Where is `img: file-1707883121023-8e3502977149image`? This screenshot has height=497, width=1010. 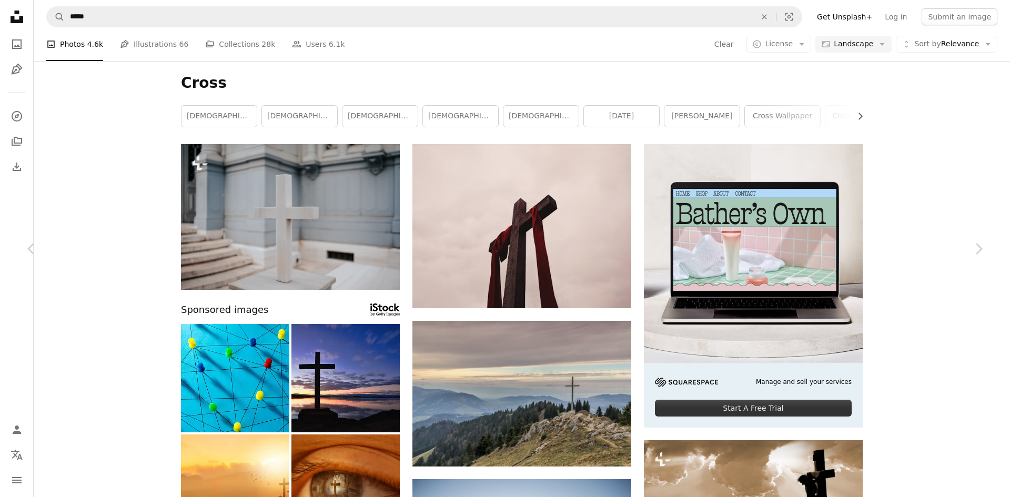
img: file-1707883121023-8e3502977149image is located at coordinates (753, 254).